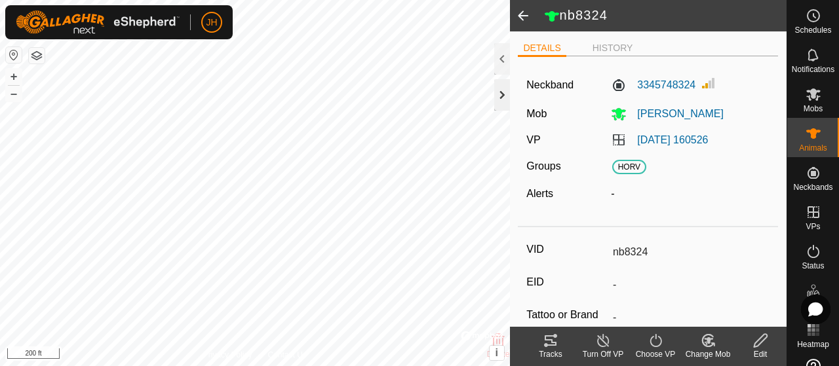 This screenshot has height=366, width=839. I want to click on span: HORV, so click(628, 167).